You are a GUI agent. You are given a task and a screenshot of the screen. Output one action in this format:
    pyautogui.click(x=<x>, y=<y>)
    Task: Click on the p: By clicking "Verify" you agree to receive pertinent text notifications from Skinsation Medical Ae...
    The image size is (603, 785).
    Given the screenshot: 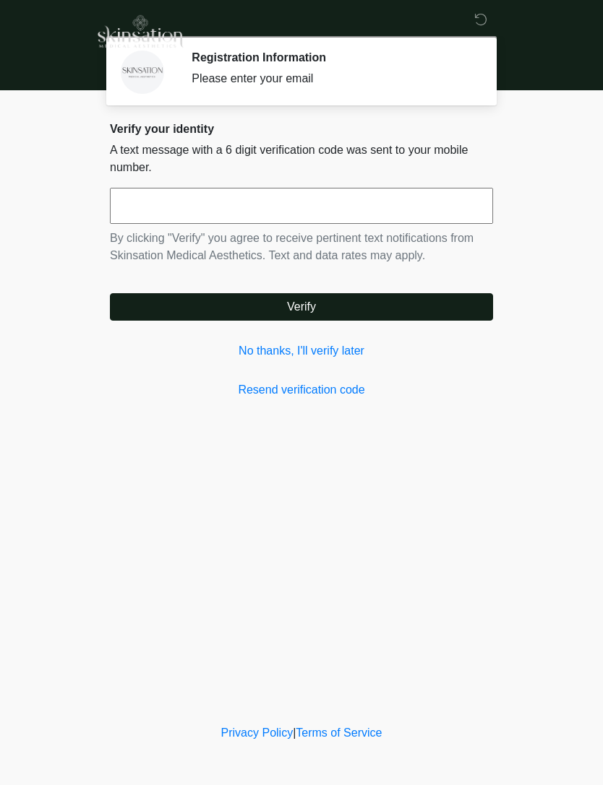 What is the action you would take?
    pyautogui.click(x=301, y=247)
    